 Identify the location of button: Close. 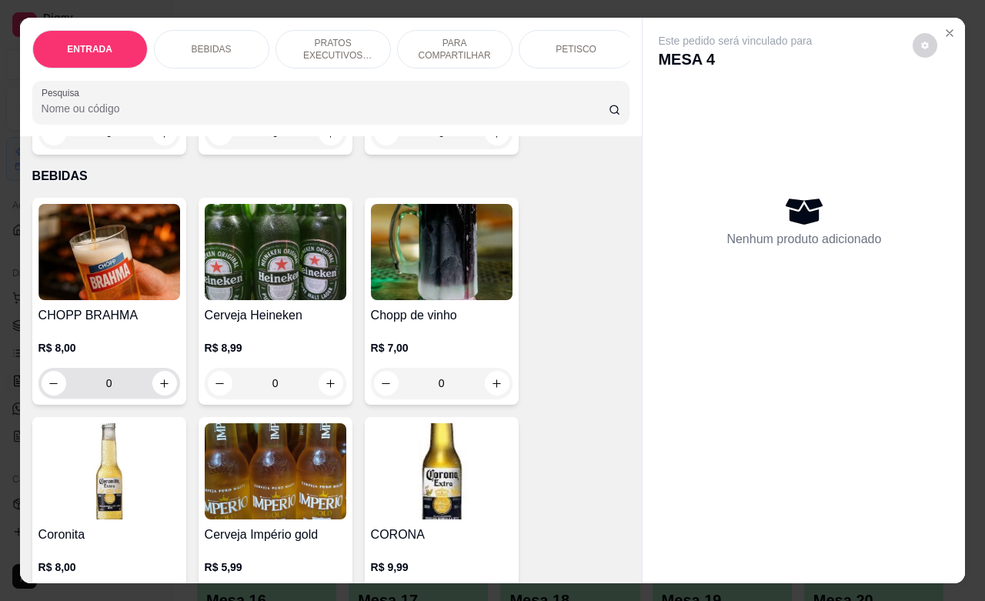
(950, 33).